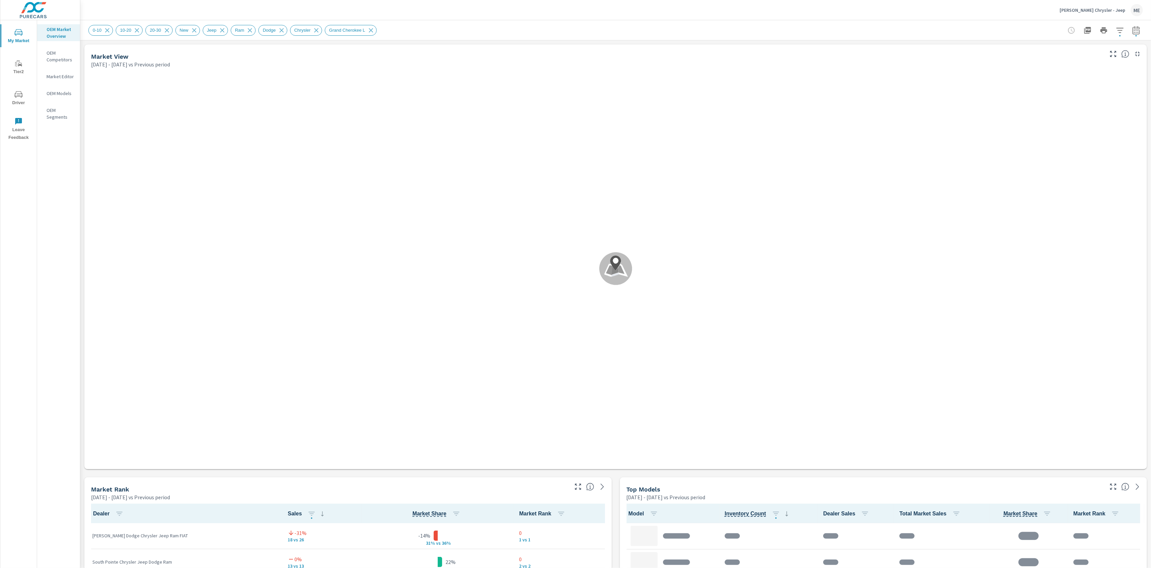  What do you see at coordinates (430, 544) in the screenshot?
I see `p: 31% v` at bounding box center [430, 544].